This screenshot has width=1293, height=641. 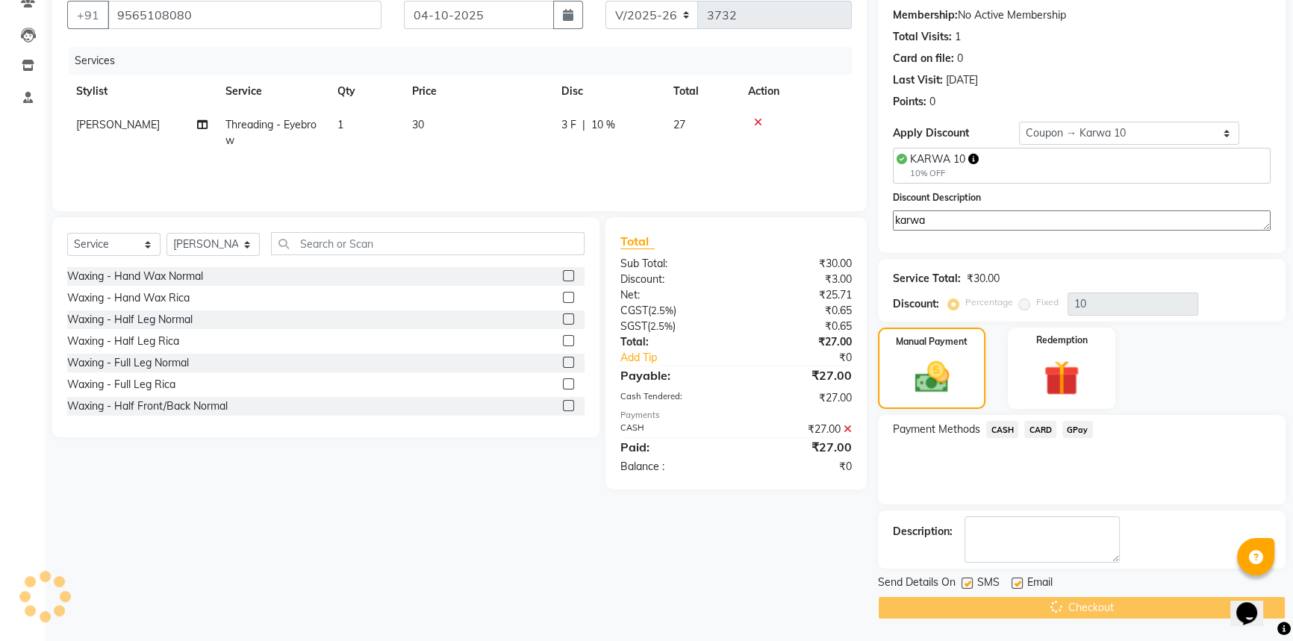 What do you see at coordinates (147, 406) in the screenshot?
I see `div: Waxing - Half Front/Back Normal` at bounding box center [147, 406].